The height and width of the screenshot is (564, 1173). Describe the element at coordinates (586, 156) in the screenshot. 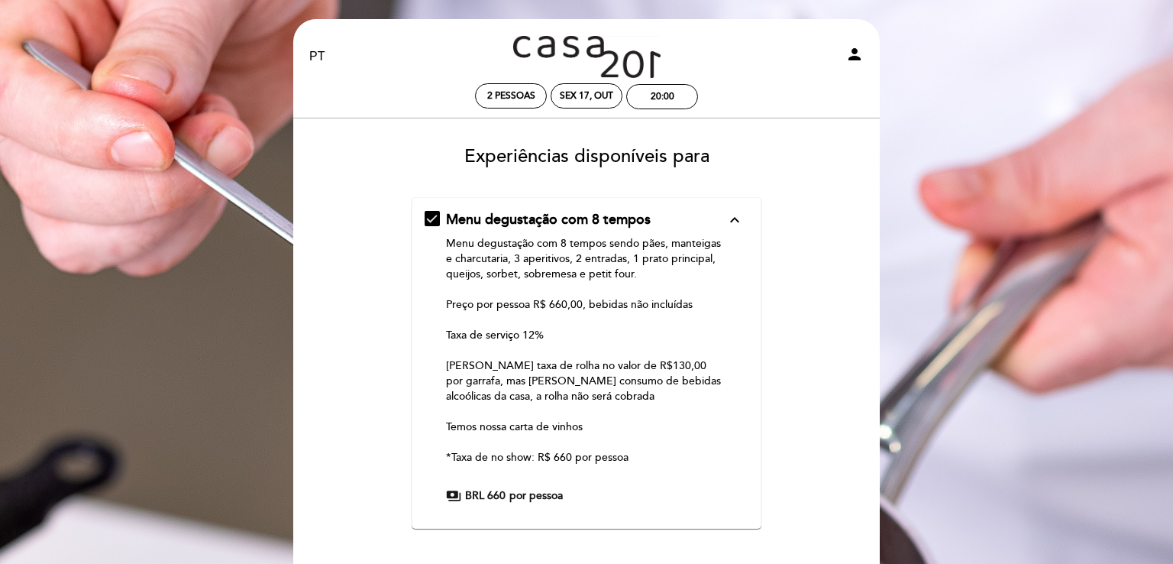

I see `span: Experiências disponíveis para` at that location.